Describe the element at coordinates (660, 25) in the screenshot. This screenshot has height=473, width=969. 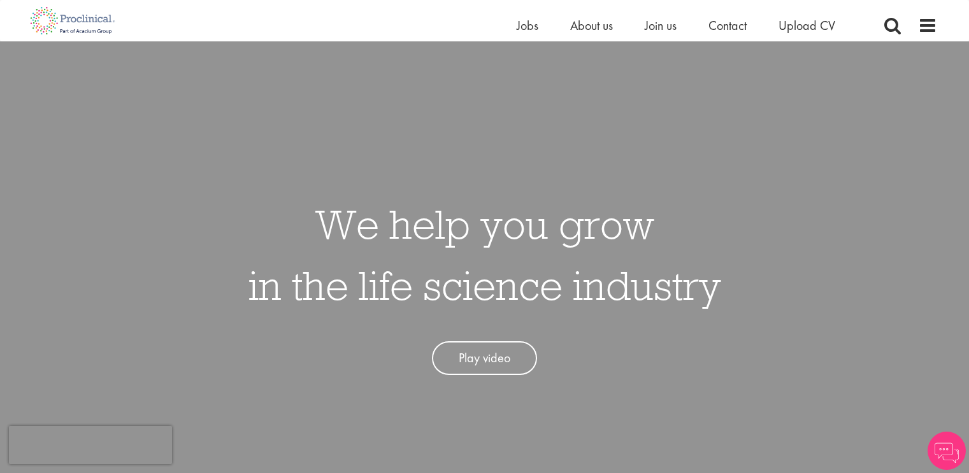
I see `a: Join us` at that location.